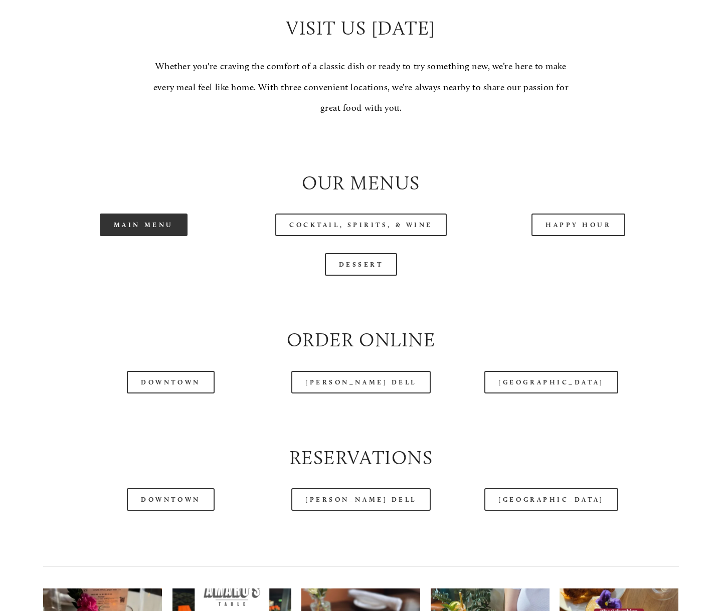  Describe the element at coordinates (361, 225) in the screenshot. I see `a: Cocktail, Spirits, & Wine` at that location.